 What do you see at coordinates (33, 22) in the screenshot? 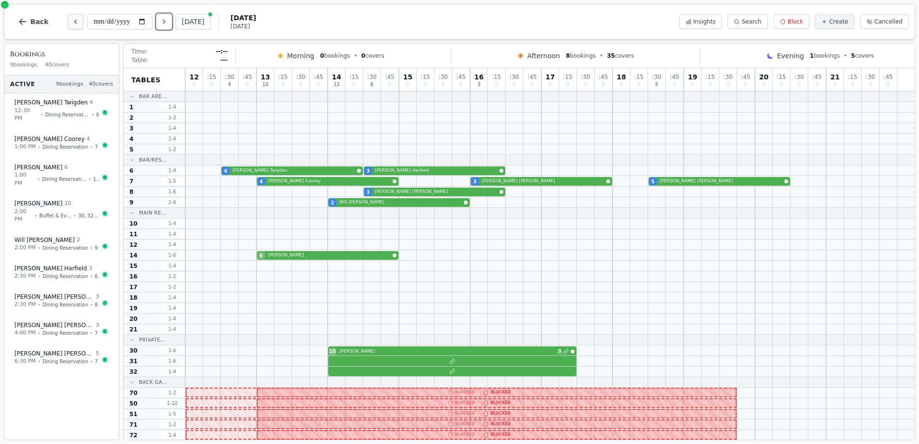
I see `button: Back` at bounding box center [33, 22].